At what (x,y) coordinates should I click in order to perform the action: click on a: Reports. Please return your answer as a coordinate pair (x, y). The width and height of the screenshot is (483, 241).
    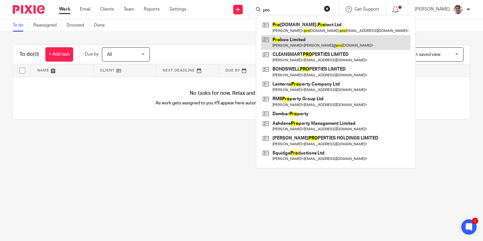
    Looking at the image, I should click on (152, 9).